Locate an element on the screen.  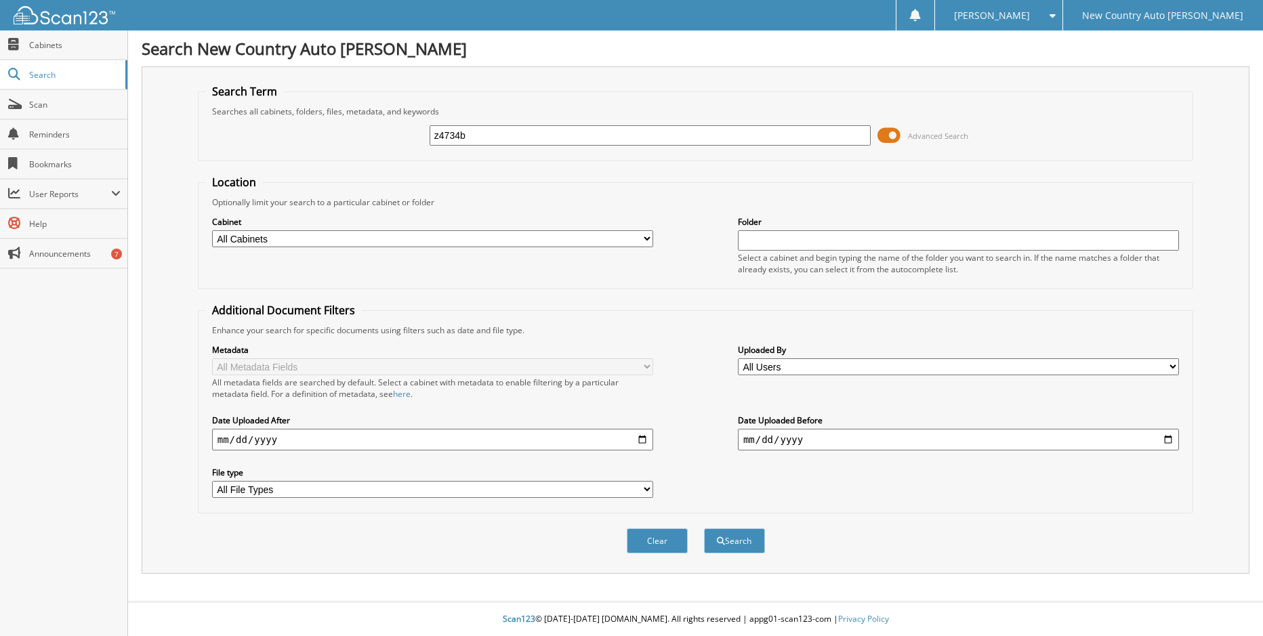
label: Date Uploaded After is located at coordinates (432, 420).